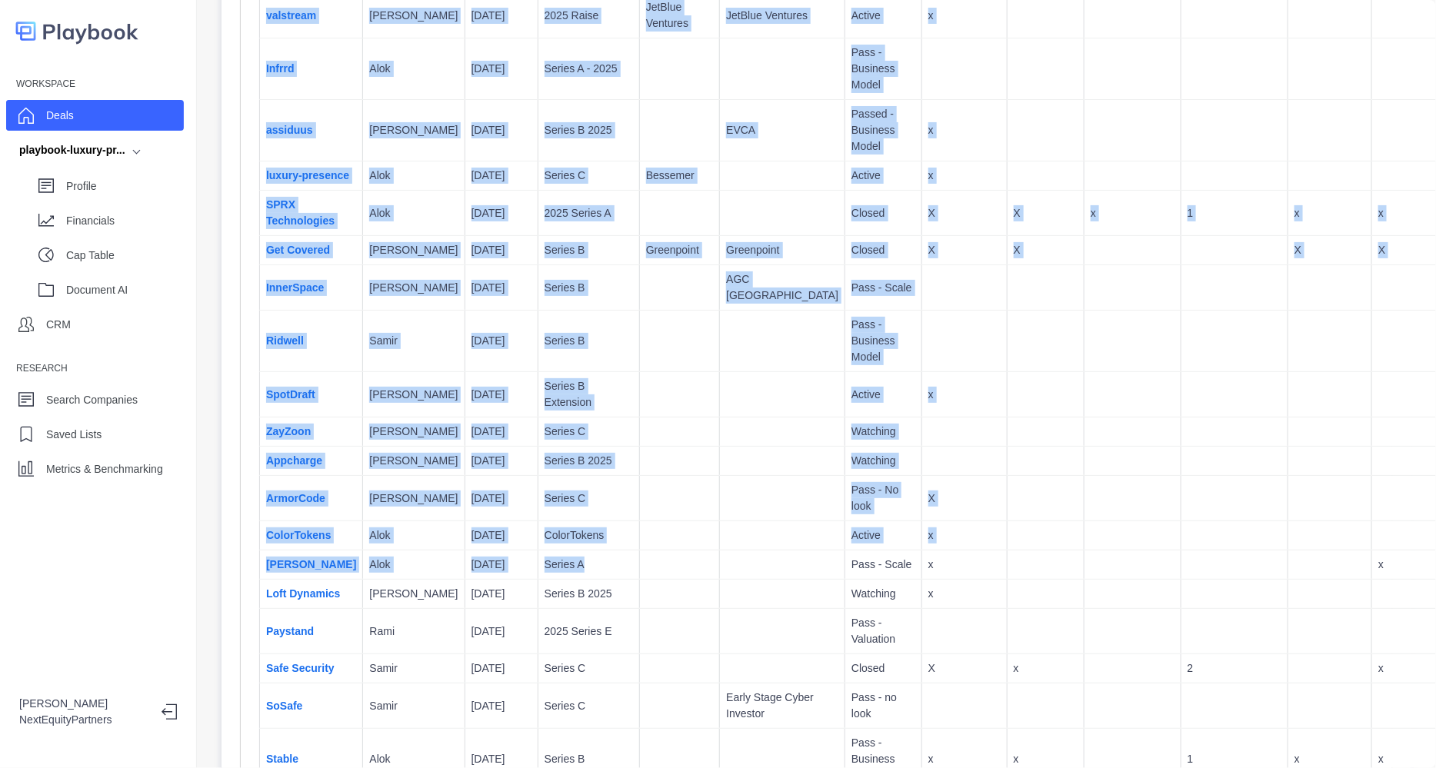 The image size is (1436, 768). Describe the element at coordinates (84, 720) in the screenshot. I see `p: NextEquityPartners` at that location.